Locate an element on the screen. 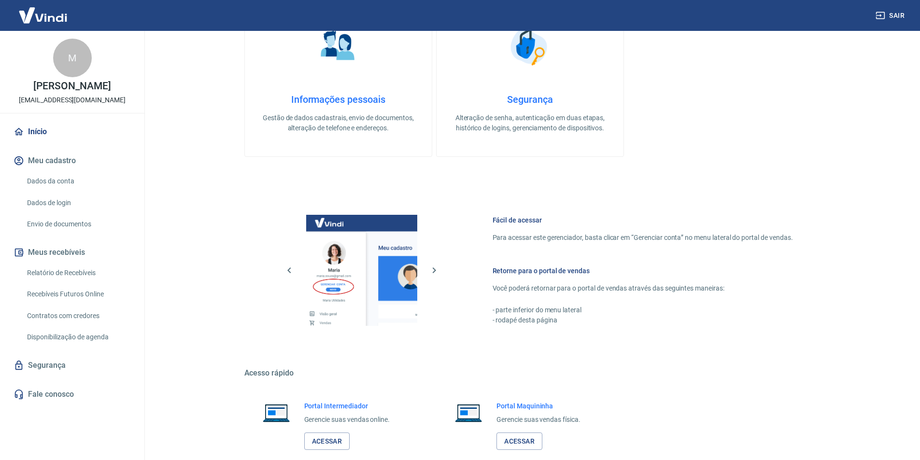 Image resolution: width=920 pixels, height=460 pixels. p: Gerencie suas vendas física. is located at coordinates (539, 420).